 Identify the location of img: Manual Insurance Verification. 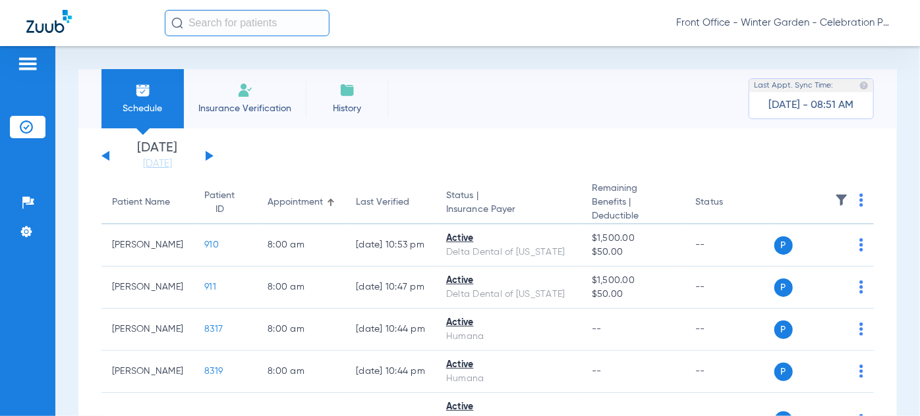
(245, 90).